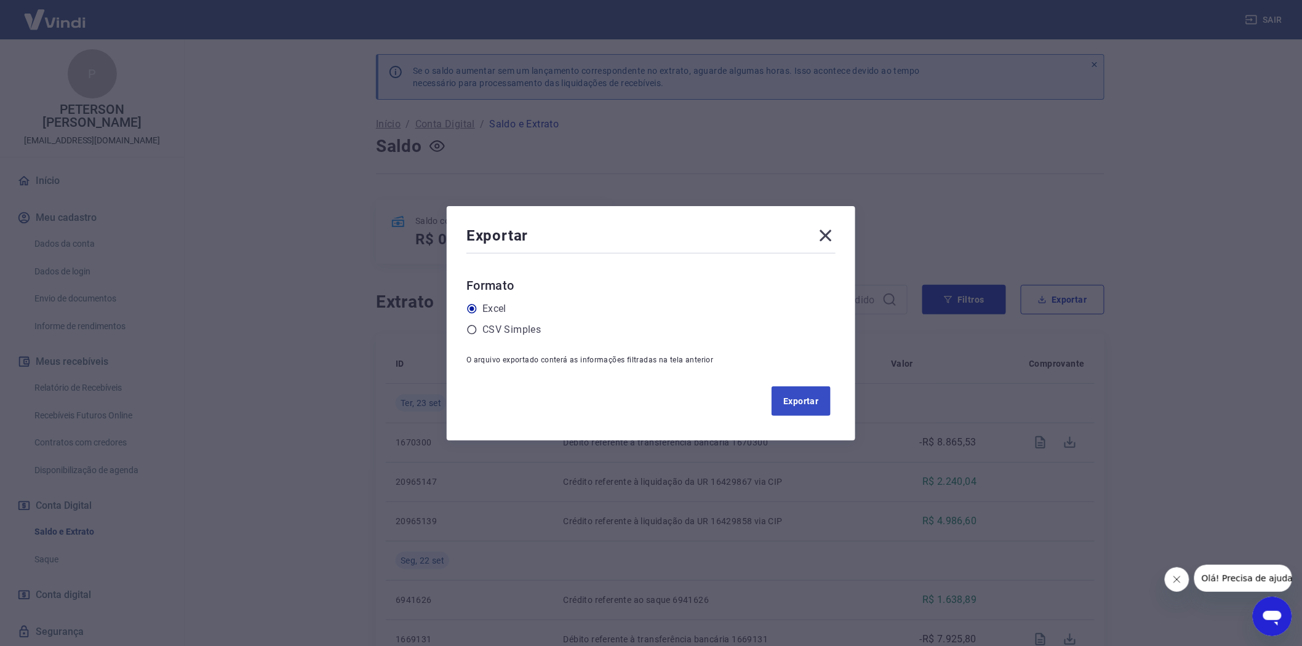  Describe the element at coordinates (511, 330) in the screenshot. I see `label: CSV Simples` at that location.